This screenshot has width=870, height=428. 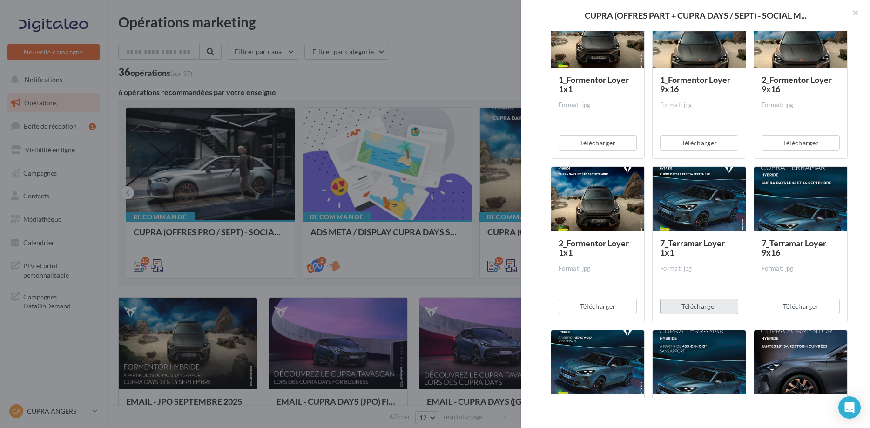 What do you see at coordinates (692, 248) in the screenshot?
I see `span: 7_Terramar Loyer 1x1` at bounding box center [692, 248].